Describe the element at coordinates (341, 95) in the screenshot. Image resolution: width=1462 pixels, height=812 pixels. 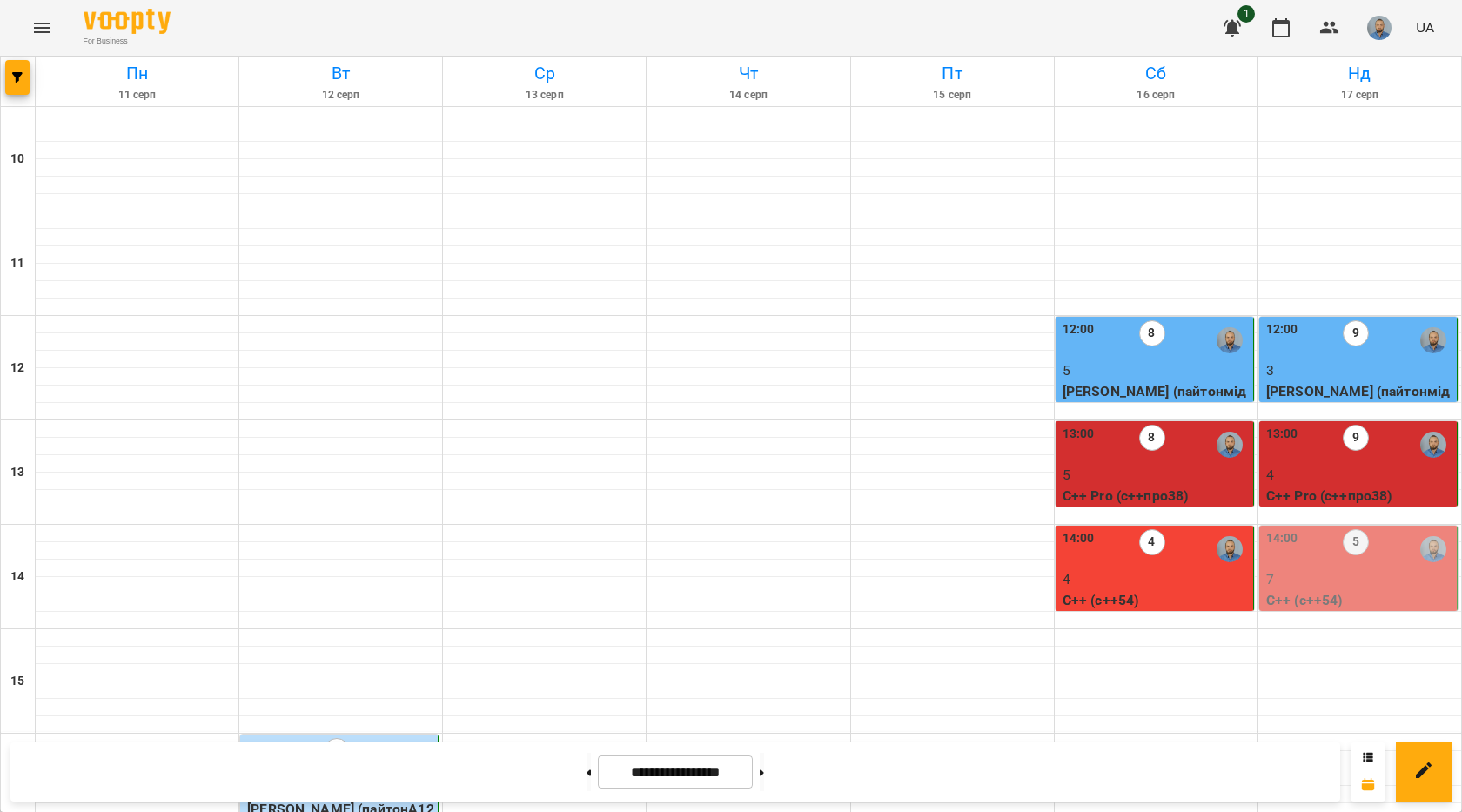
I see `h6: 12 серп` at that location.